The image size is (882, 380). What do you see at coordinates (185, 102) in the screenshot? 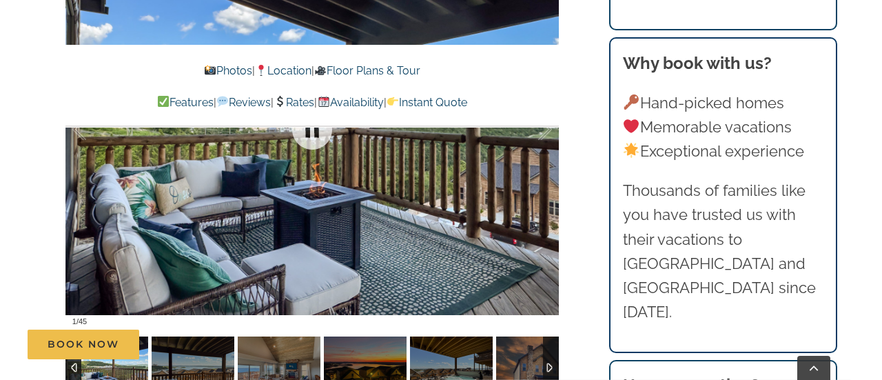
I see `a: Features` at bounding box center [185, 102].